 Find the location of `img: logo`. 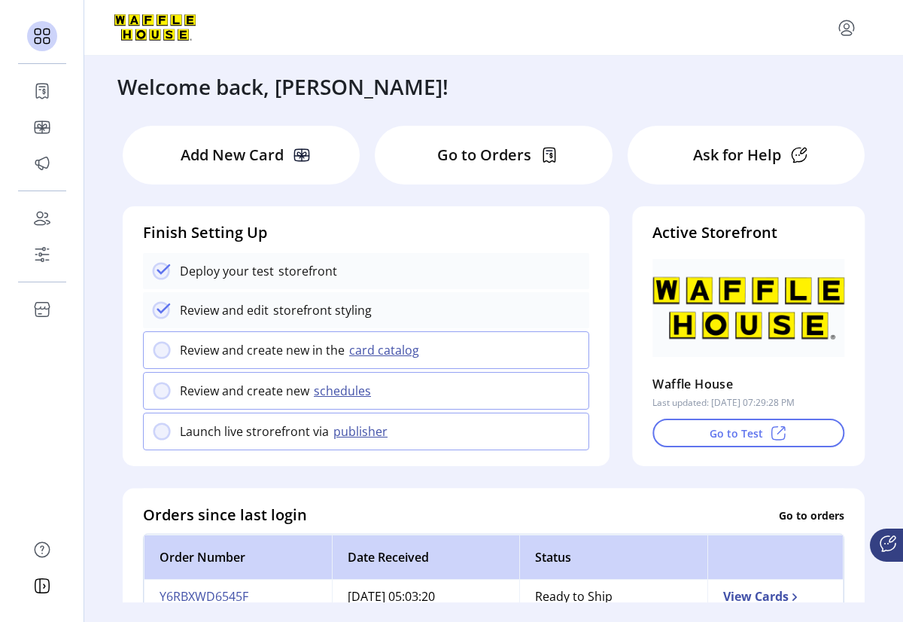

img: logo is located at coordinates (155, 27).